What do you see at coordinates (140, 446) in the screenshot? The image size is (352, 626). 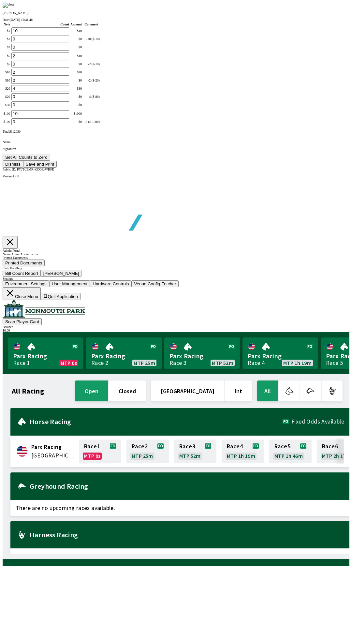 I see `span: Race 2` at bounding box center [140, 446].